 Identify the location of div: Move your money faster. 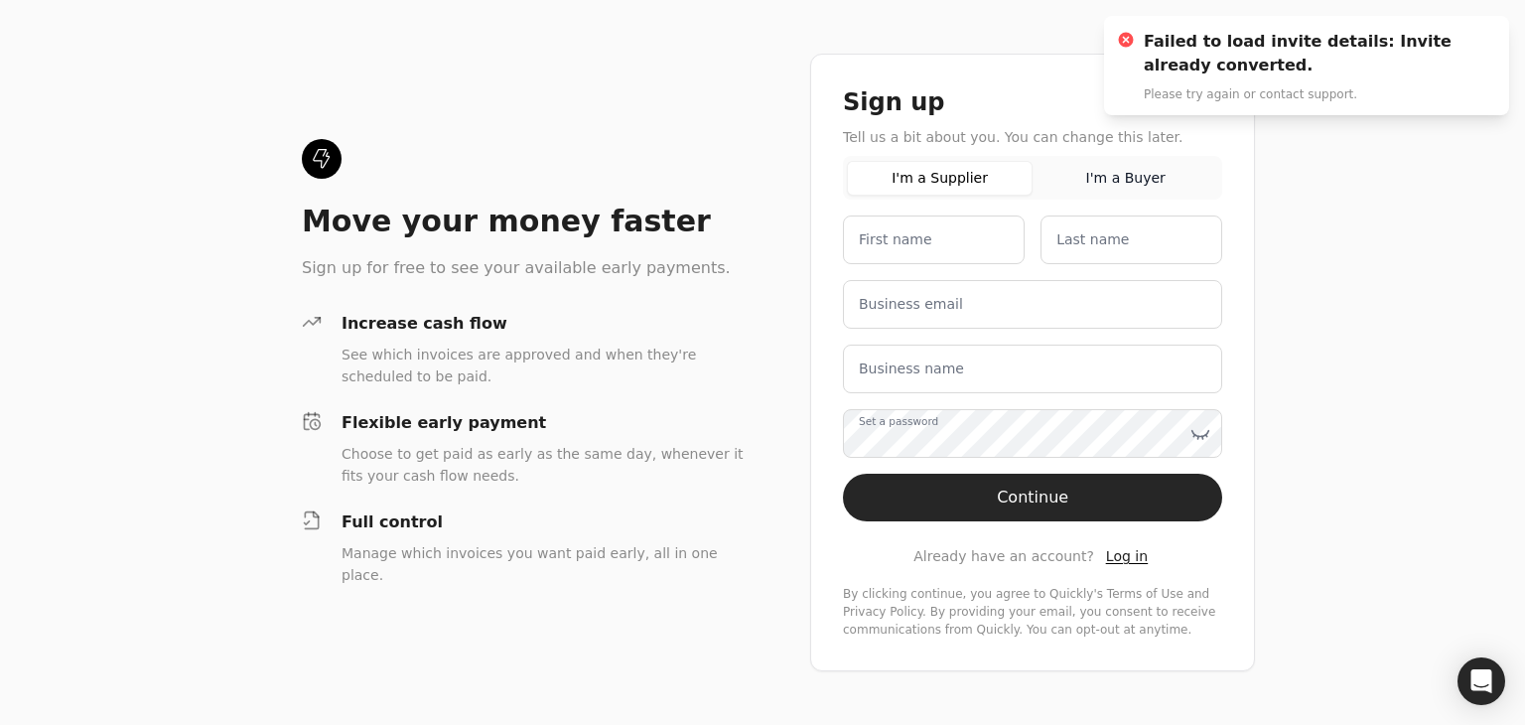
(524, 221).